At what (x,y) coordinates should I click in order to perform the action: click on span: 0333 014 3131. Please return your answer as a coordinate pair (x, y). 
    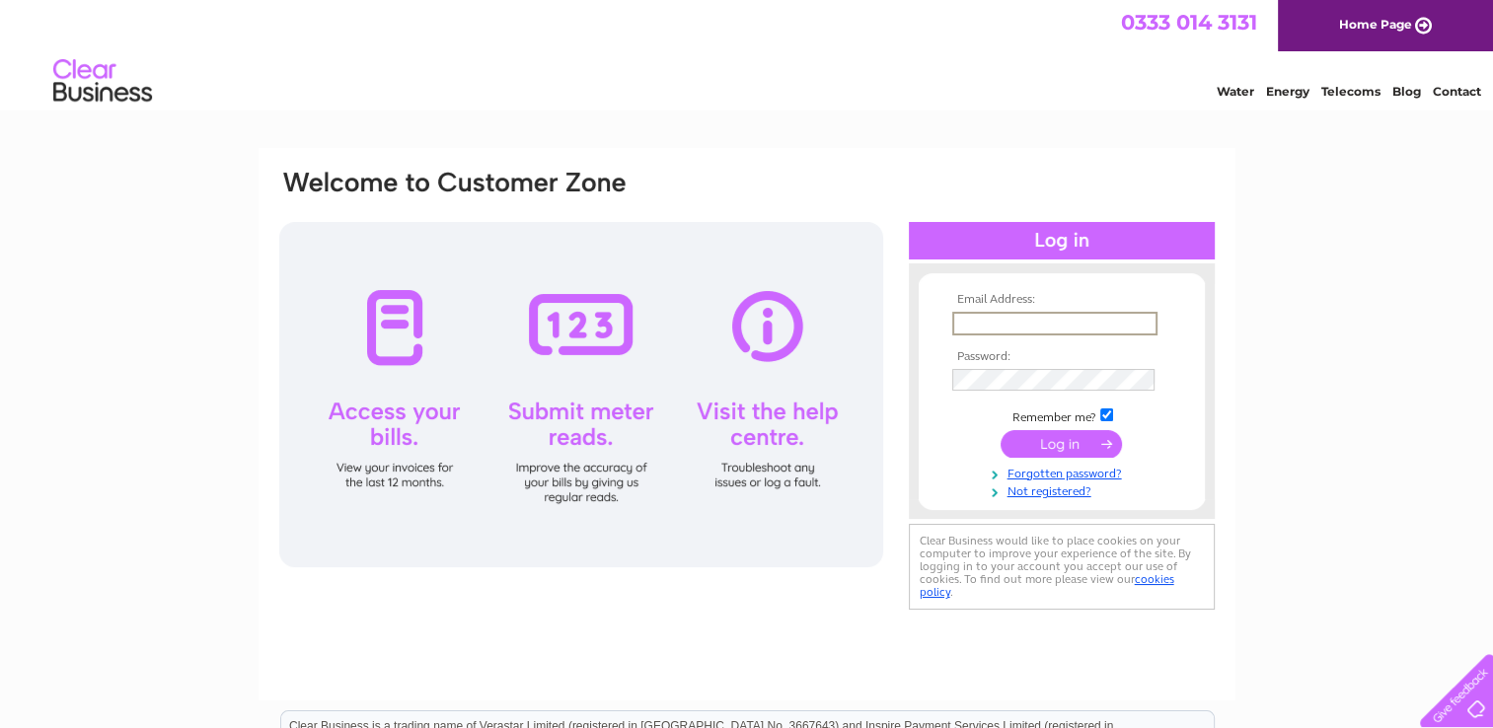
    Looking at the image, I should click on (1189, 22).